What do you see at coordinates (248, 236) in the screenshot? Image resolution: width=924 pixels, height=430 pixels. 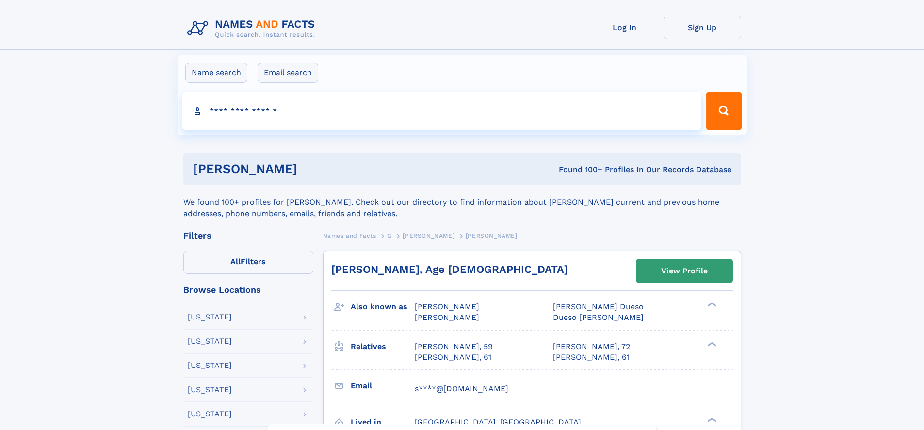 I see `div: Filters` at bounding box center [248, 236].